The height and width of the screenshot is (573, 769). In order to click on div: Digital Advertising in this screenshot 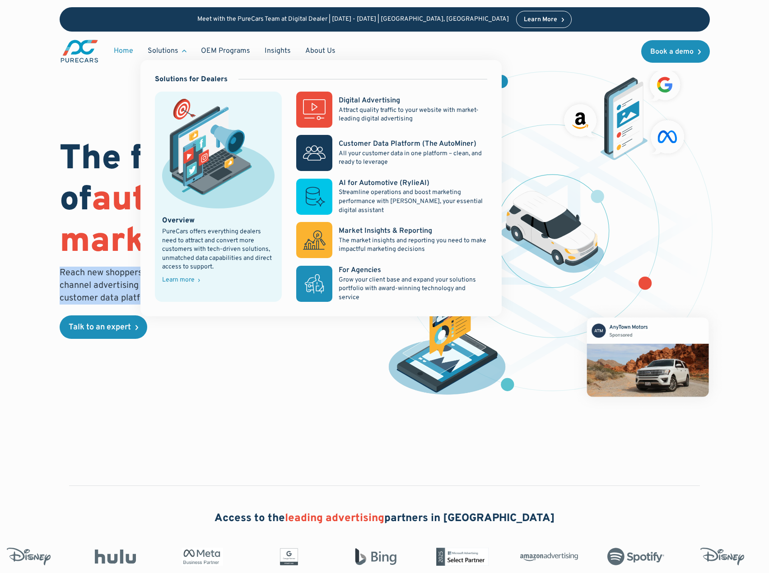, I will do `click(369, 101)`.